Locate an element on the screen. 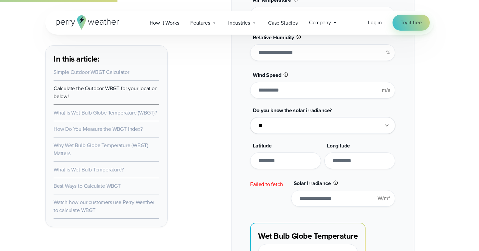 Image resolution: width=479 pixels, height=251 pixels. span: Try it free is located at coordinates (412, 23).